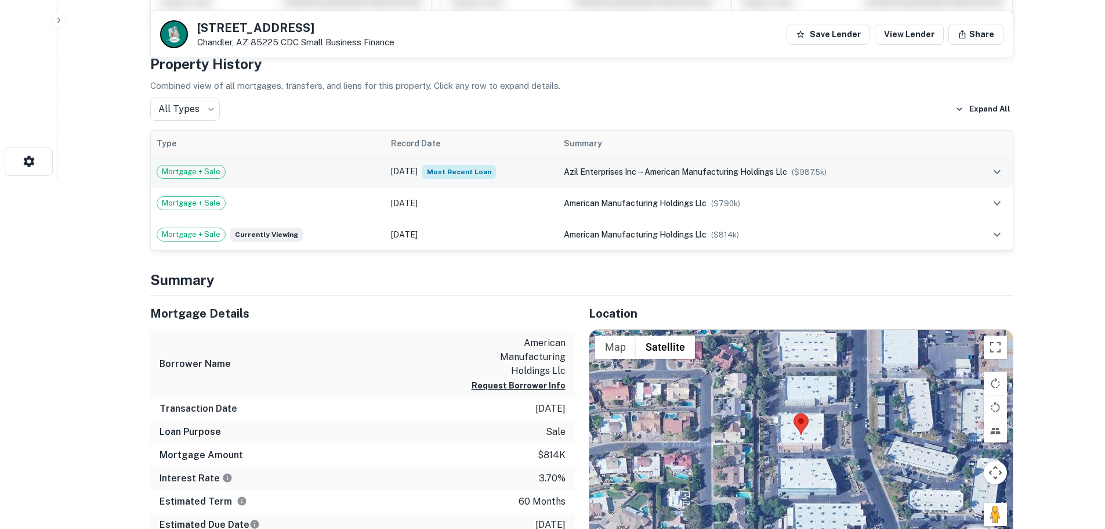  Describe the element at coordinates (242, 501) in the screenshot. I see `svg: Term is based on a standard schedule for this type of loan.` at that location.